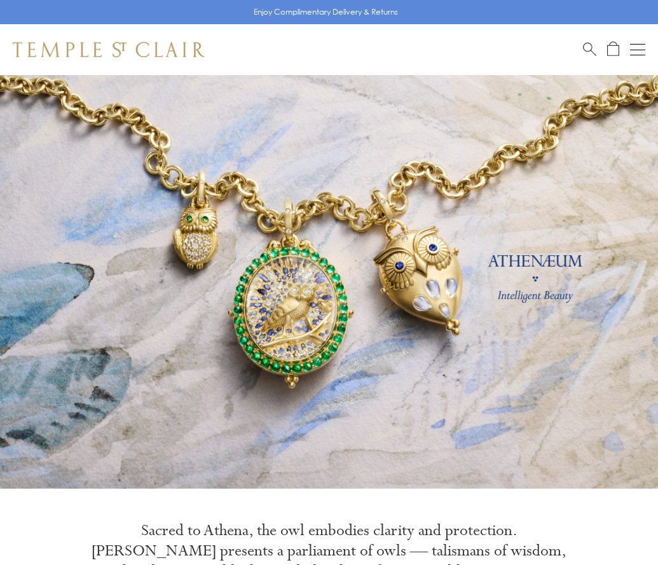 The height and width of the screenshot is (565, 658). Describe the element at coordinates (638, 50) in the screenshot. I see `button: Open navigation` at that location.